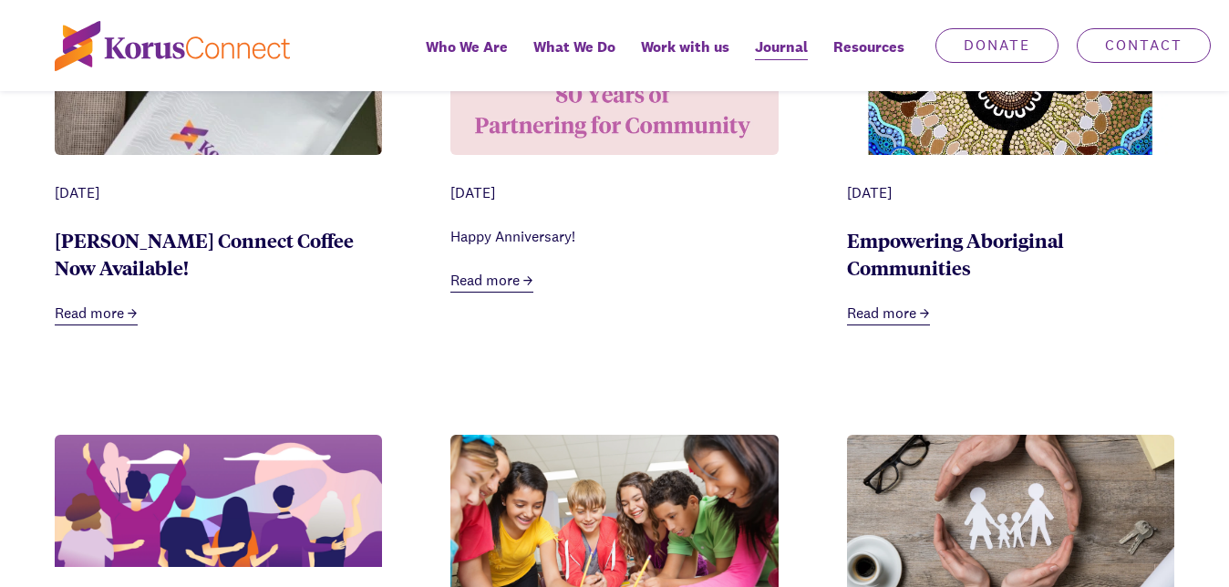 This screenshot has height=587, width=1229. I want to click on a: What We Do, so click(574, 58).